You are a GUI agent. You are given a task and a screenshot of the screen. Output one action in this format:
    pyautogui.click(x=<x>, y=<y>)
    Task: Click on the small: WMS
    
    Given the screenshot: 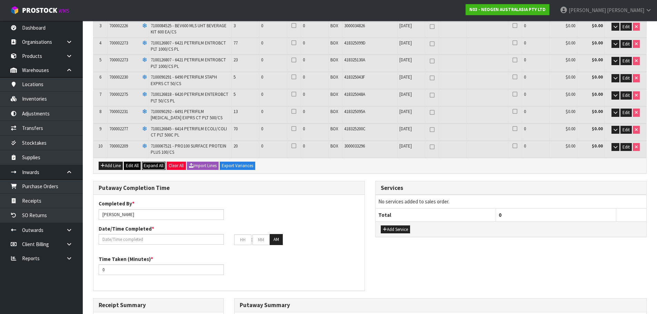 What is the action you would take?
    pyautogui.click(x=64, y=11)
    